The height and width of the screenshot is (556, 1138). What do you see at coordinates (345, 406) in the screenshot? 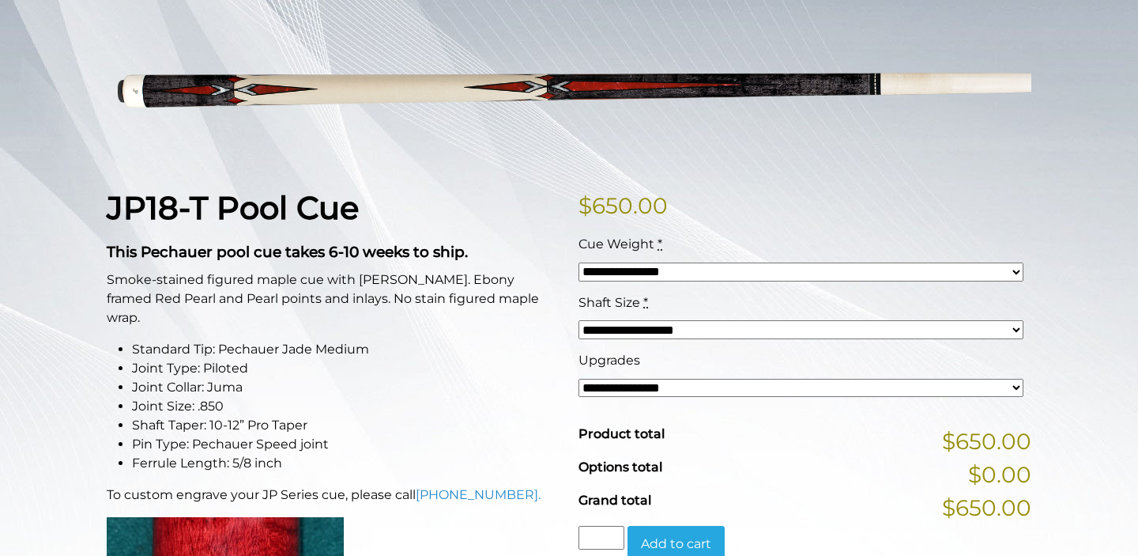
I see `li: Joint Size: .850` at bounding box center [345, 406].